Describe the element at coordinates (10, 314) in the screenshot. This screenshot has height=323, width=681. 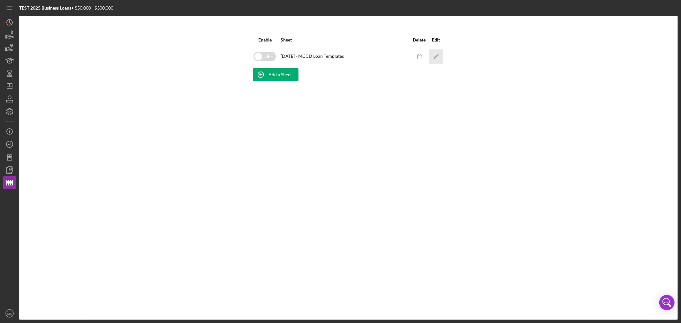
I see `text: MK` at that location.